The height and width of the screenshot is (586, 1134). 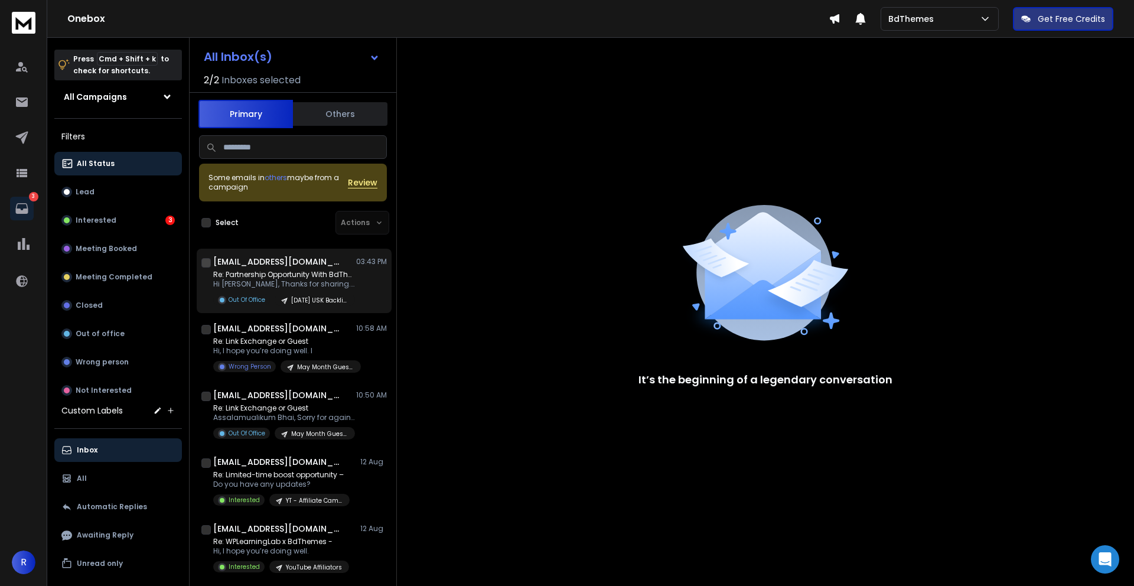 What do you see at coordinates (281, 542) in the screenshot?
I see `p: Re: WPLearningLab x BdThemes -` at bounding box center [281, 542].